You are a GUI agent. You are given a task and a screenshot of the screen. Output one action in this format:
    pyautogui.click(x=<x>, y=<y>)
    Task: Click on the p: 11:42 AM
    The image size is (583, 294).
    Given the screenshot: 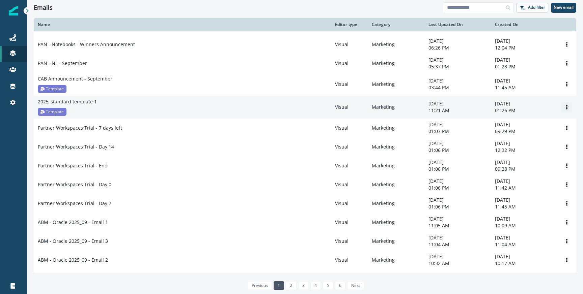 What is the action you would take?
    pyautogui.click(x=524, y=188)
    